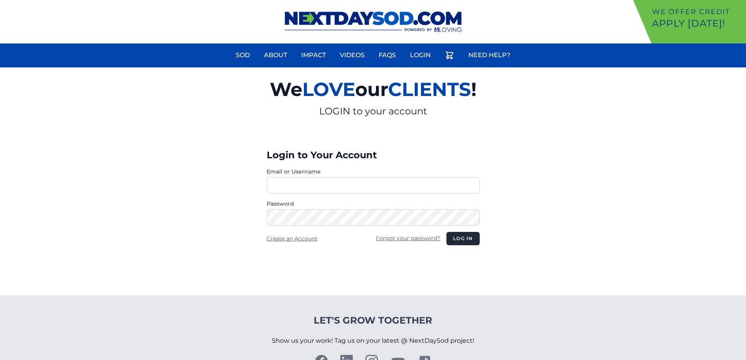 This screenshot has width=746, height=360. I want to click on a: Forgot your password?, so click(408, 238).